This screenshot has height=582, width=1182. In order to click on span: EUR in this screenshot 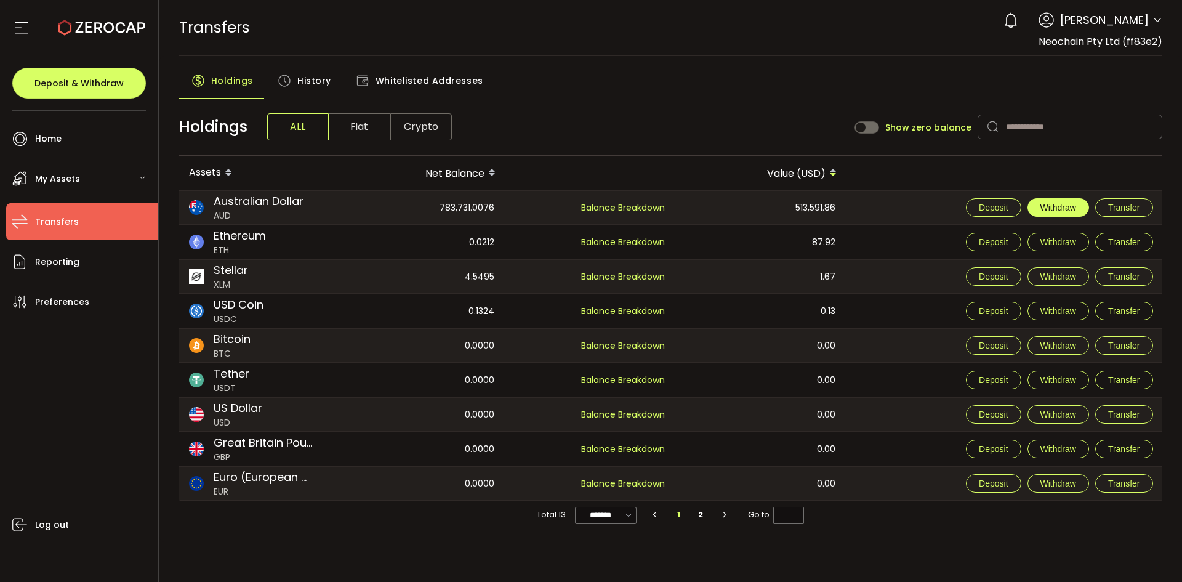, I will do `click(263, 491)`.